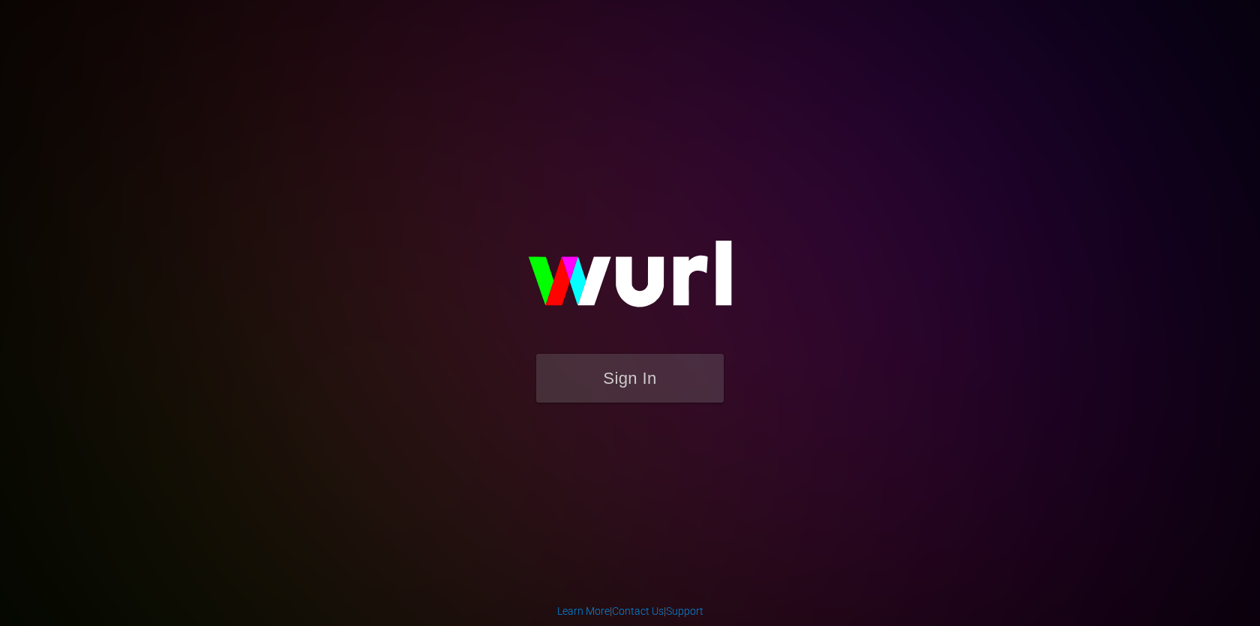 Image resolution: width=1260 pixels, height=626 pixels. Describe the element at coordinates (685, 611) in the screenshot. I see `a: Support` at that location.